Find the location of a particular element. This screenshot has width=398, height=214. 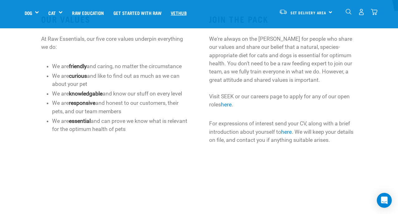

a: Cat is located at coordinates (52, 13).